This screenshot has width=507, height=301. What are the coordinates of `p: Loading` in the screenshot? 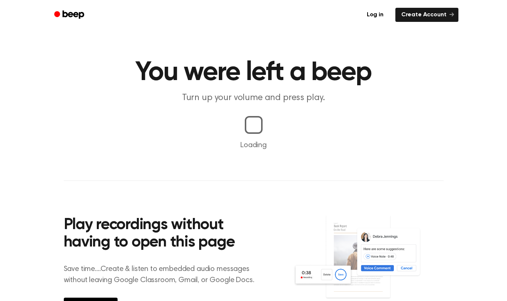 It's located at (254, 146).